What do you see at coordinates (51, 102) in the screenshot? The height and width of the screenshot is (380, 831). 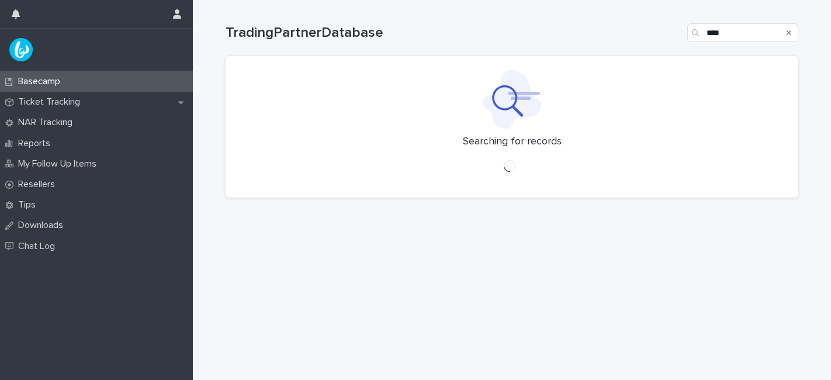 I see `p: Ticket Tracking` at bounding box center [51, 102].